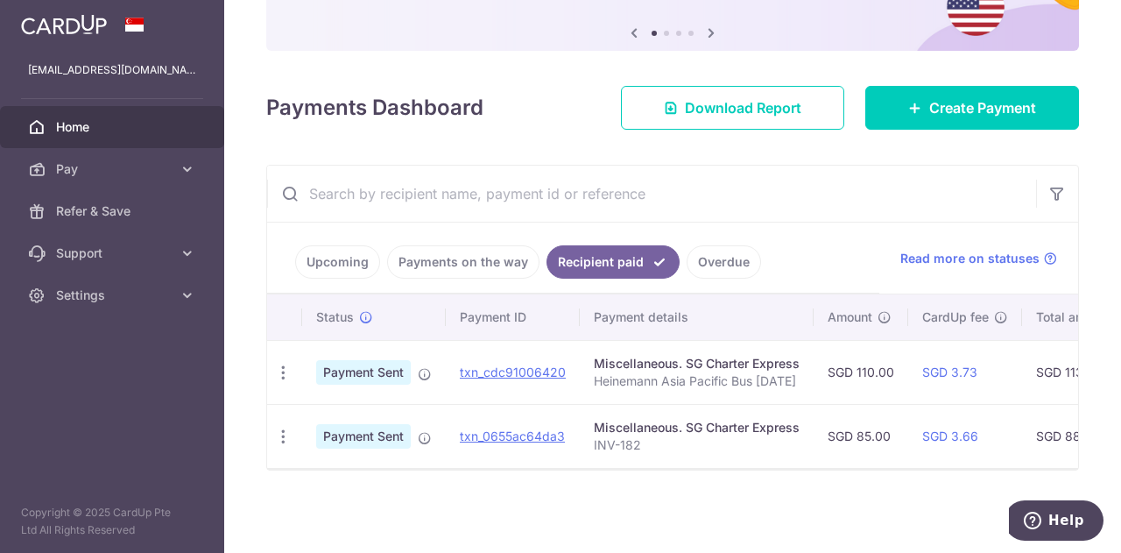  What do you see at coordinates (861, 371) in the screenshot?
I see `td: SGD 110.00` at bounding box center [861, 371].